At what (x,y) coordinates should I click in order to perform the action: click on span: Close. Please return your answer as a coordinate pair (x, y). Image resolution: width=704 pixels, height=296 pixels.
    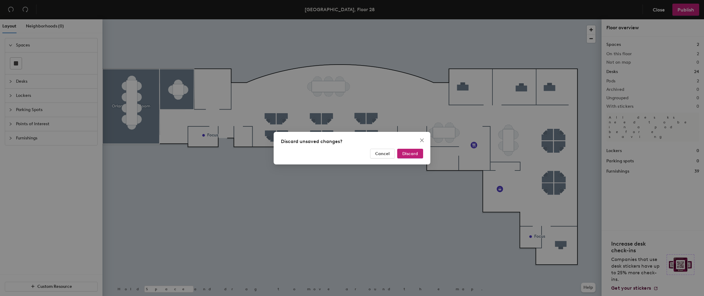
    Looking at the image, I should click on (422, 140).